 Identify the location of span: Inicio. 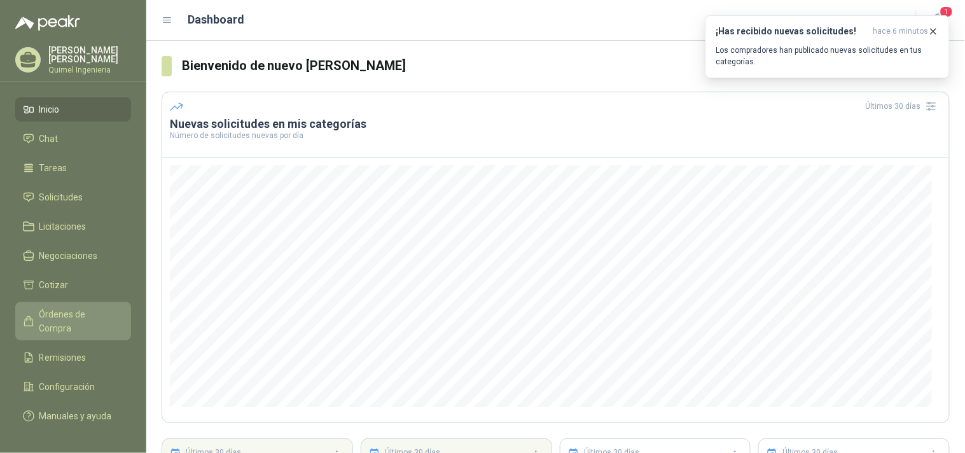
(50, 109).